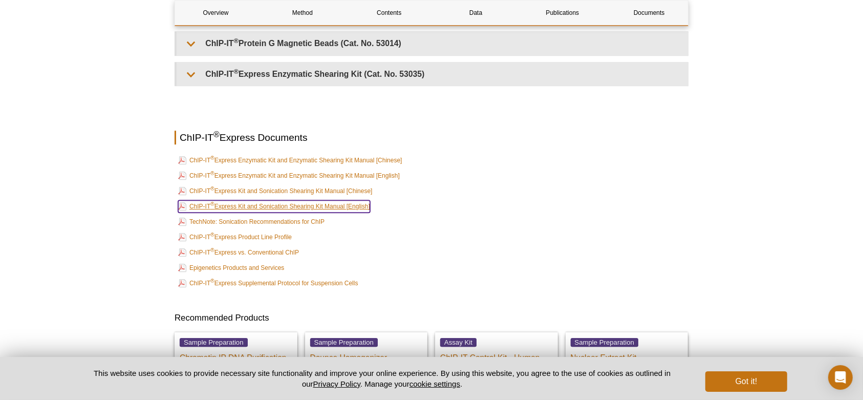  I want to click on p: Chromatin IP DNA Purification Kit, so click(236, 360).